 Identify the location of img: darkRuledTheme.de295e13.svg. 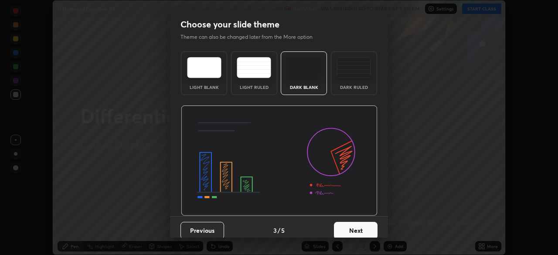
(353, 68).